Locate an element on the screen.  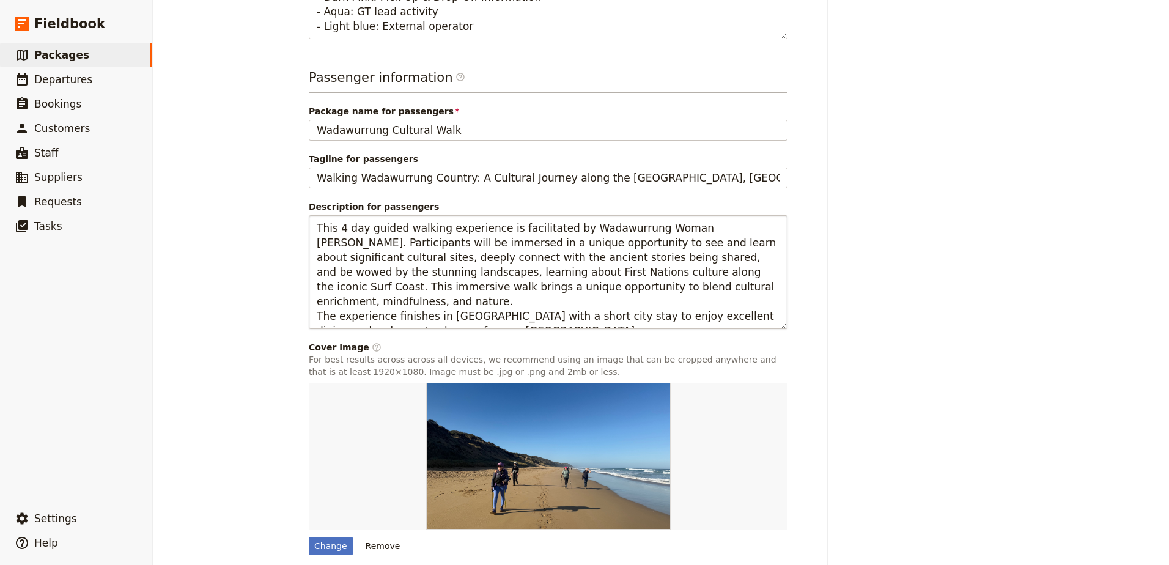
span: Requests is located at coordinates (58, 202).